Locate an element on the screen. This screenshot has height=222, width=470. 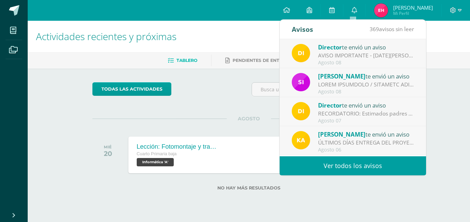
div: RECORDATORIO: Estimados padres de familia y/o encargados. Compartimos información a tomar en cuen... is located at coordinates (366, 113).